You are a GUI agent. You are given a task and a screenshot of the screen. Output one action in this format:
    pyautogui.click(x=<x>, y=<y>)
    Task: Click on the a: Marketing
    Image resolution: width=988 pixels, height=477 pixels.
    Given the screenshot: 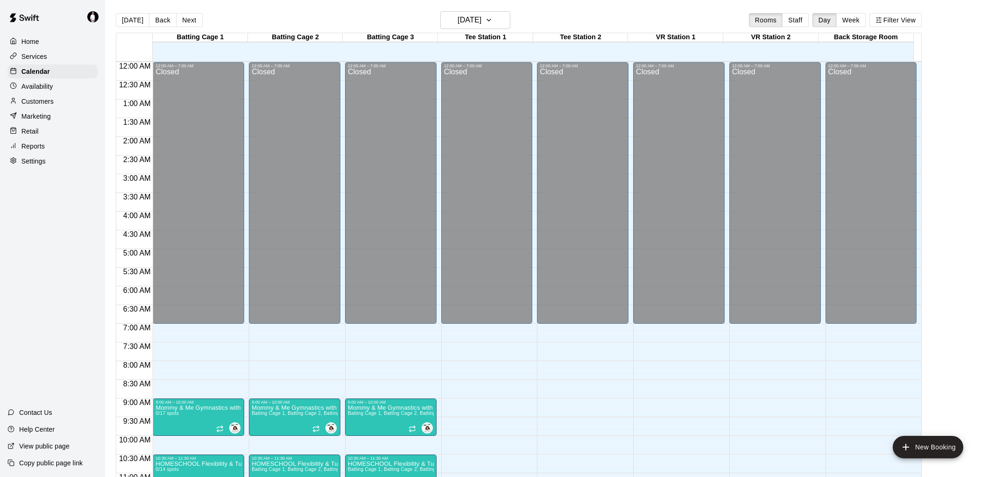 What is the action you would take?
    pyautogui.click(x=52, y=116)
    